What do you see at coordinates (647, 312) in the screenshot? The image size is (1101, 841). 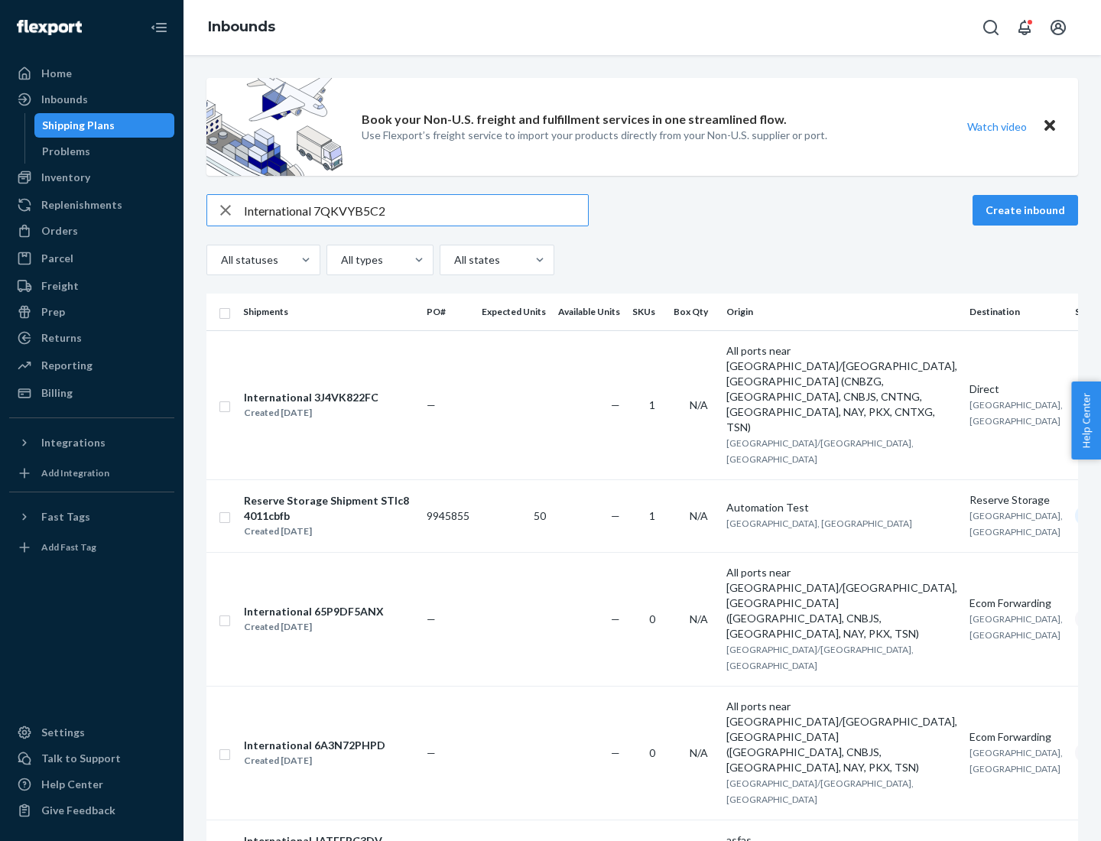 I see `th: SKUs` at bounding box center [647, 312].